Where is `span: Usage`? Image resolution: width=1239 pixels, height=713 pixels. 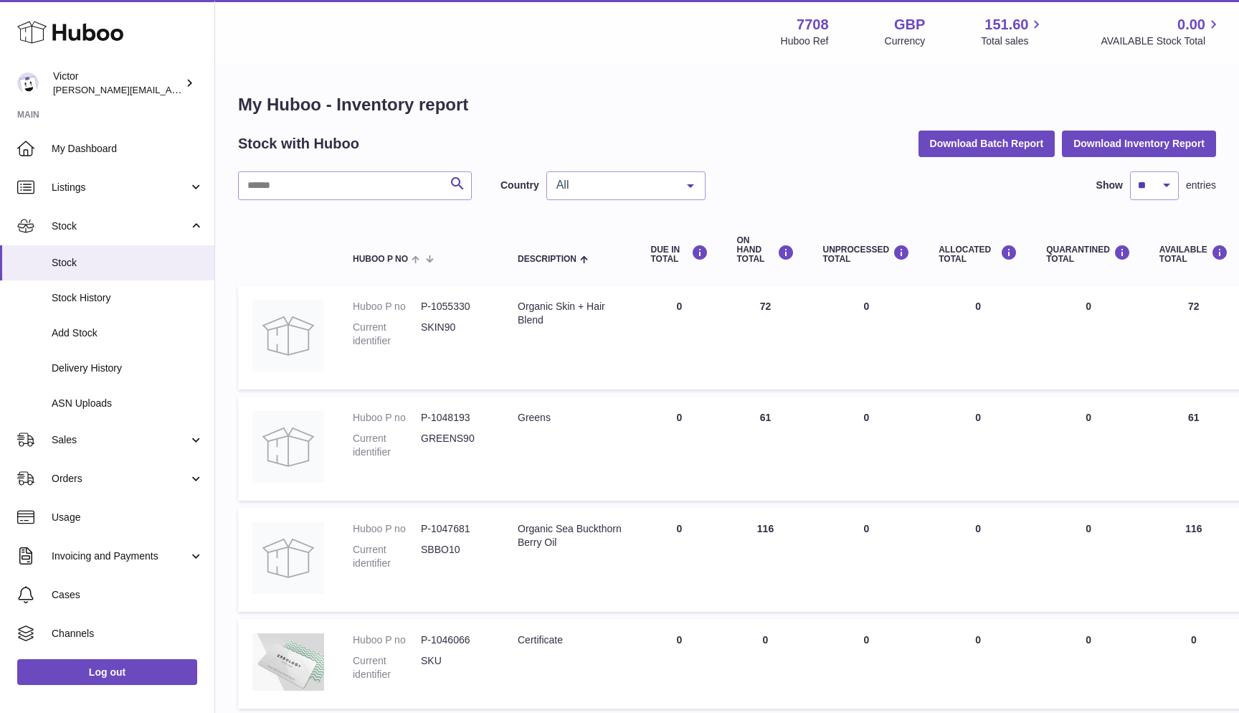
span: Usage is located at coordinates (128, 517).